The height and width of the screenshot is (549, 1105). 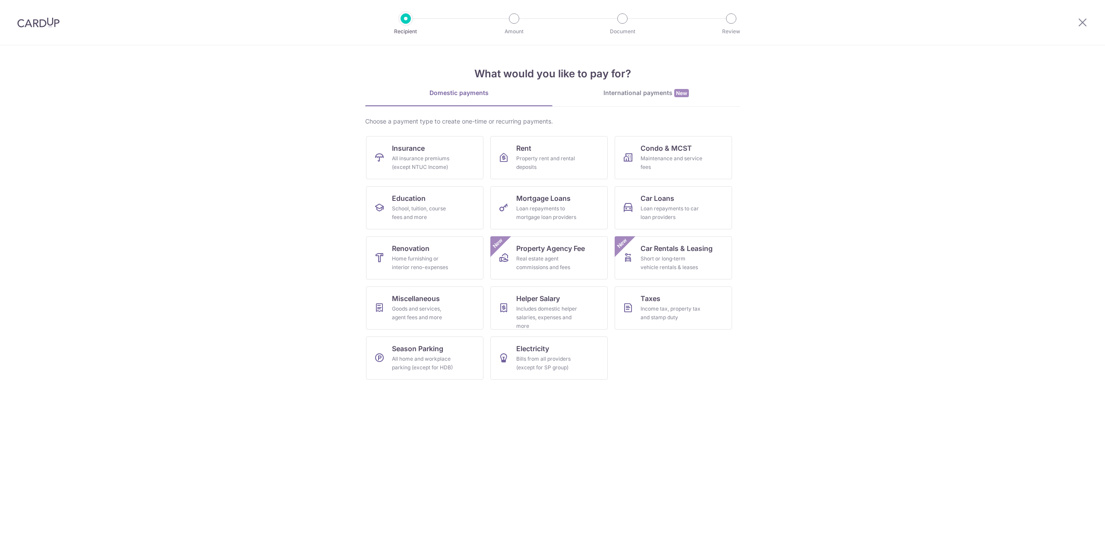 What do you see at coordinates (623, 32) in the screenshot?
I see `p: Document` at bounding box center [623, 32].